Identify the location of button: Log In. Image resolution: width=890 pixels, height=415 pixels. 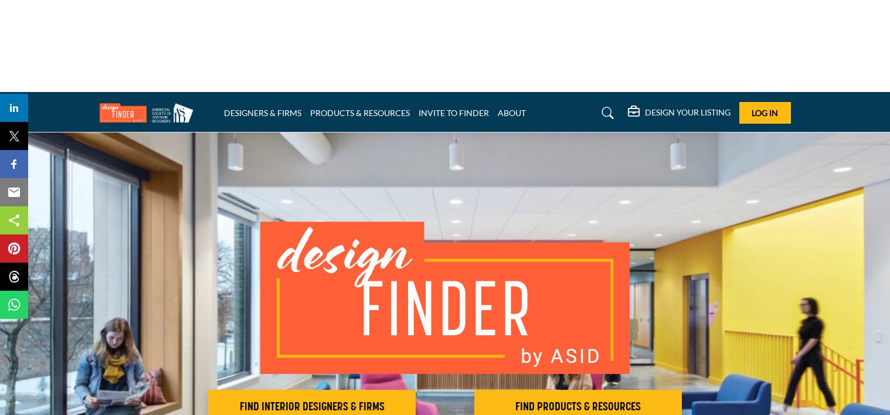
(765, 113).